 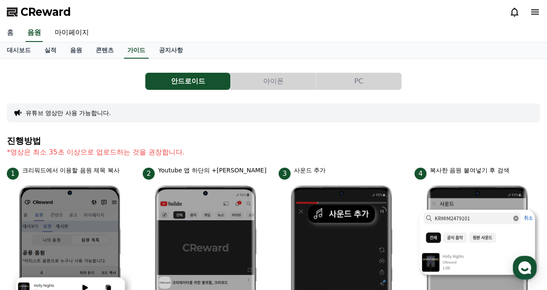 What do you see at coordinates (274, 81) in the screenshot?
I see `a: 아이폰` at bounding box center [274, 81].